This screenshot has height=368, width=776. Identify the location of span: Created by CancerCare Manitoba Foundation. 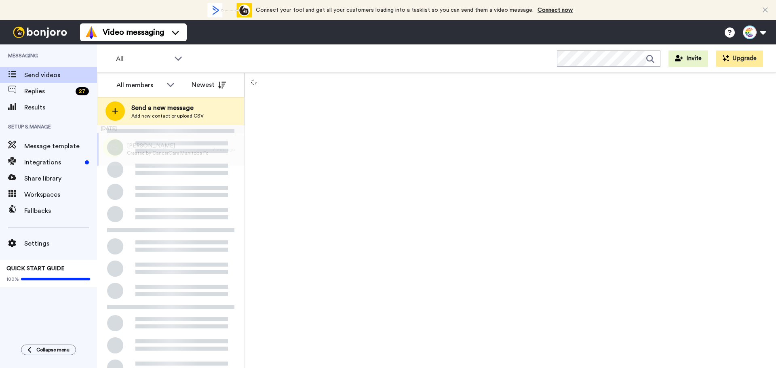
(167, 153).